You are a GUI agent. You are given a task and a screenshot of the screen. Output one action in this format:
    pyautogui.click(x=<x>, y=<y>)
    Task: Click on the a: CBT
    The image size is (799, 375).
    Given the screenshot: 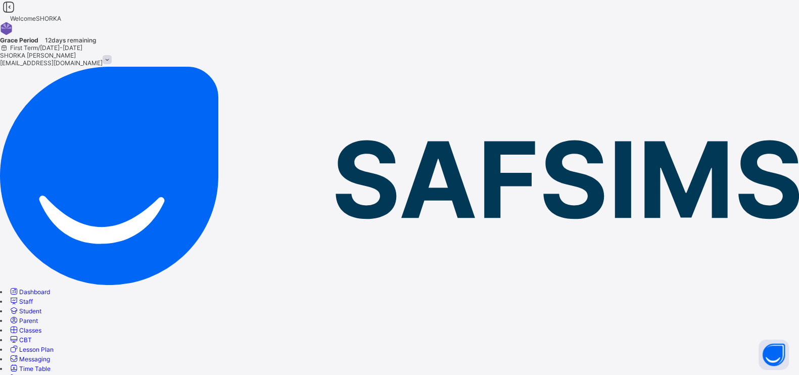 What is the action you would take?
    pyautogui.click(x=20, y=340)
    